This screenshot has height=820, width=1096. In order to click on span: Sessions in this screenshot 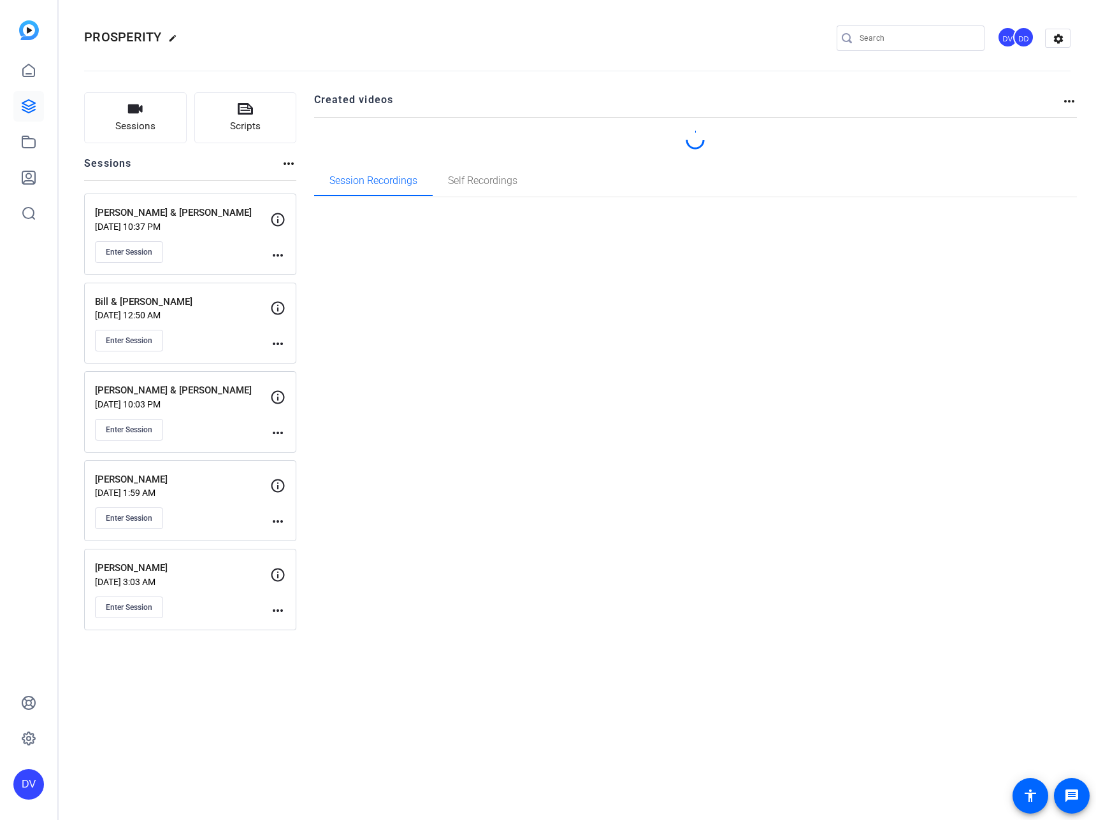, I will do `click(135, 126)`.